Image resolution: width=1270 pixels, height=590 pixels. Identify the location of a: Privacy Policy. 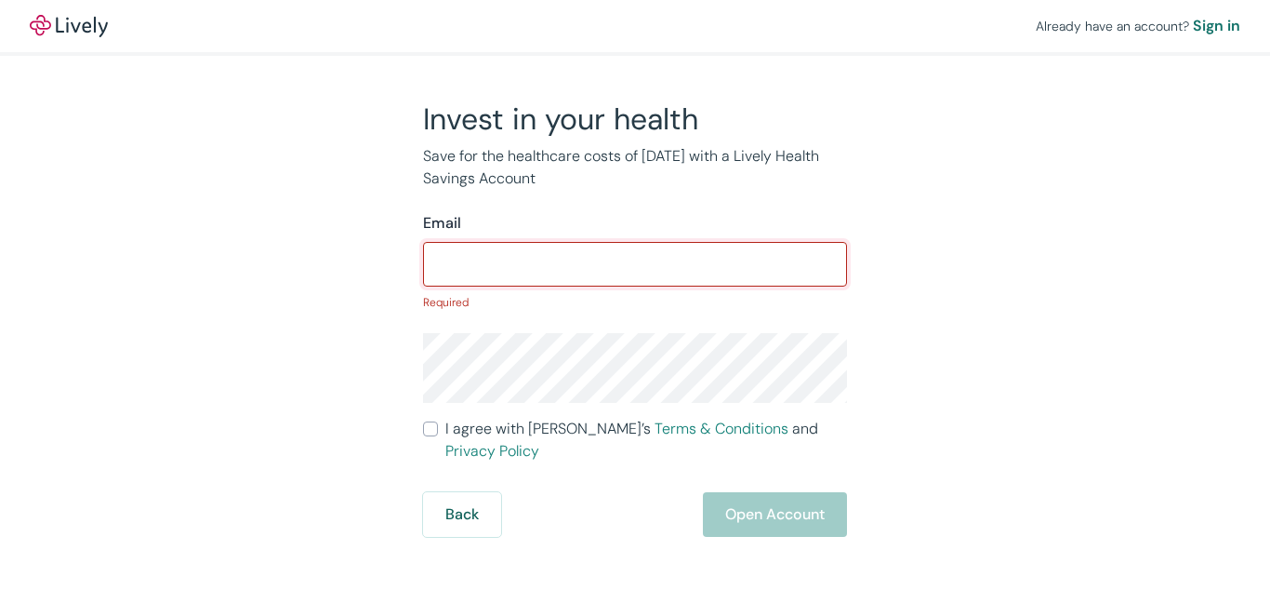
(492, 450).